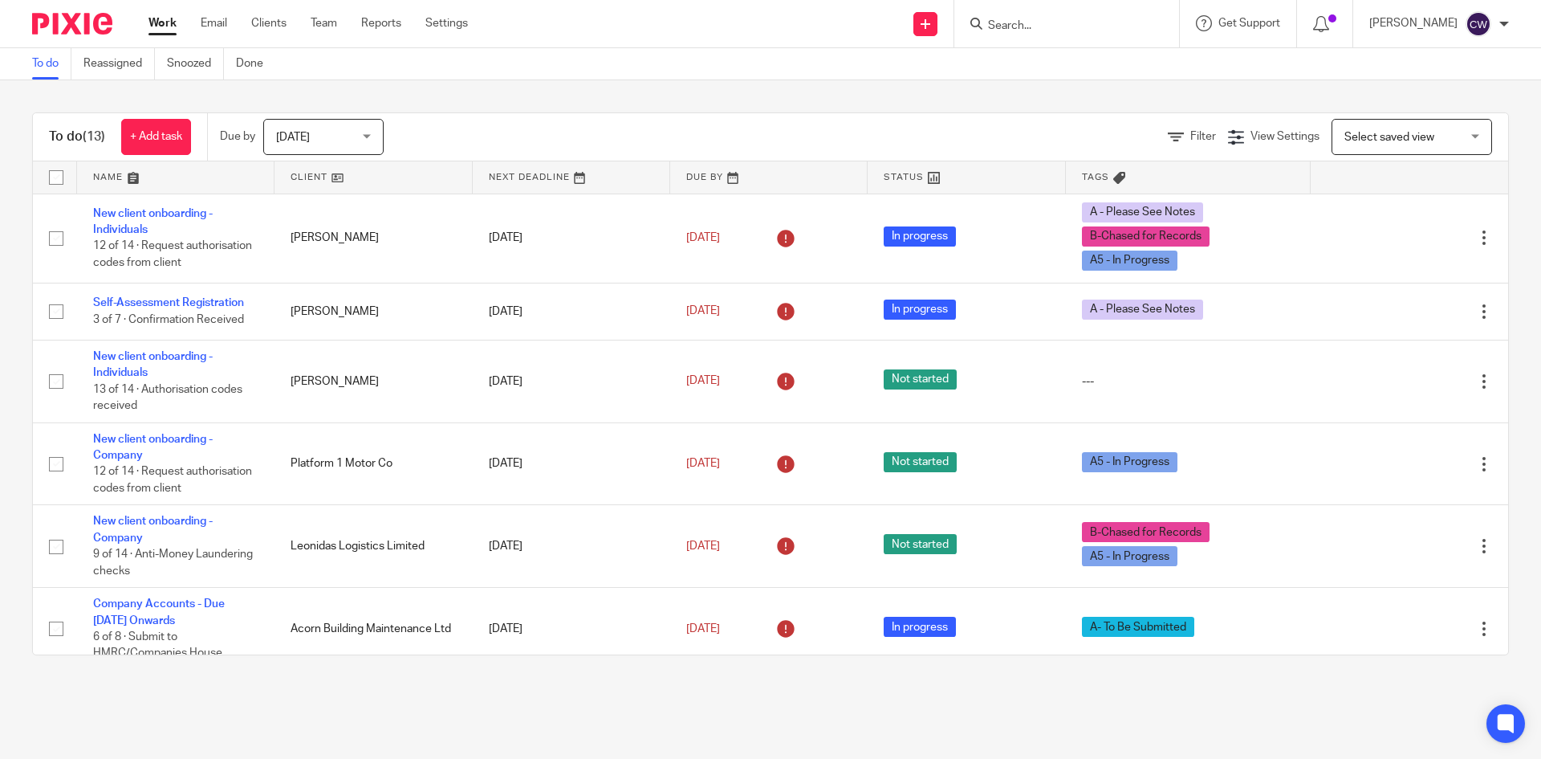 Image resolution: width=1541 pixels, height=759 pixels. Describe the element at coordinates (157, 645) in the screenshot. I see `span: 6 of 8 · Submit to HMRC/Companies House` at that location.